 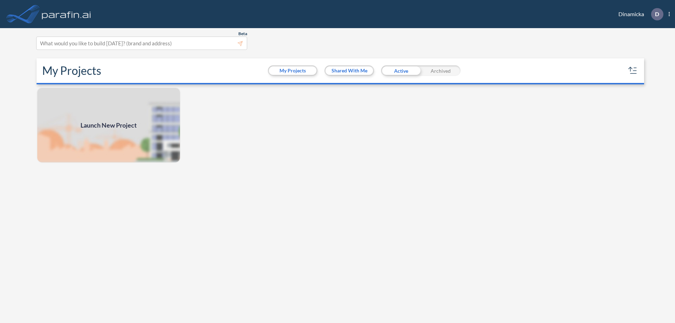 I want to click on img: add, so click(x=109, y=125).